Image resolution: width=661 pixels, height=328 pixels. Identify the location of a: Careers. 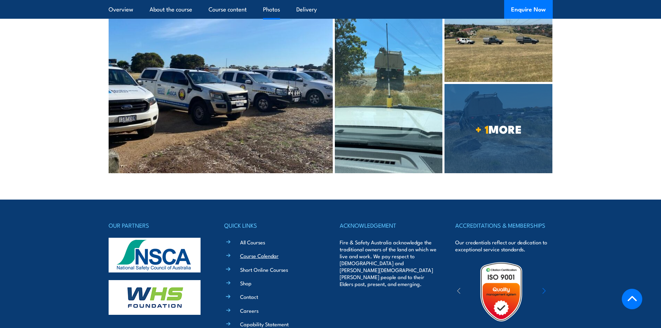
(249, 310).